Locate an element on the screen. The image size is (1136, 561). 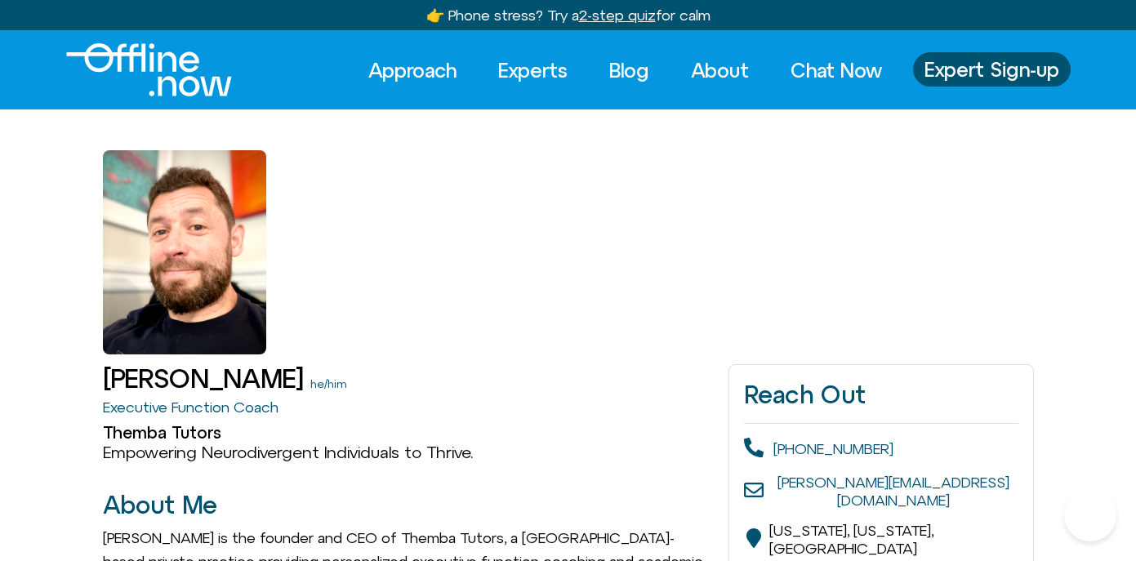
a: he/him is located at coordinates (328, 384).